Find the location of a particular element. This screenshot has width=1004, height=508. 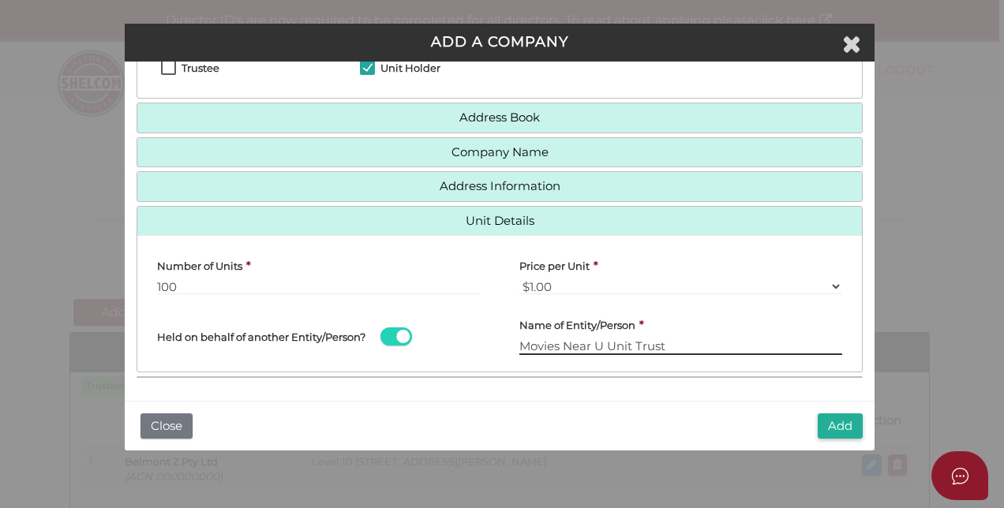

h4: Number of Units is located at coordinates (200, 266).